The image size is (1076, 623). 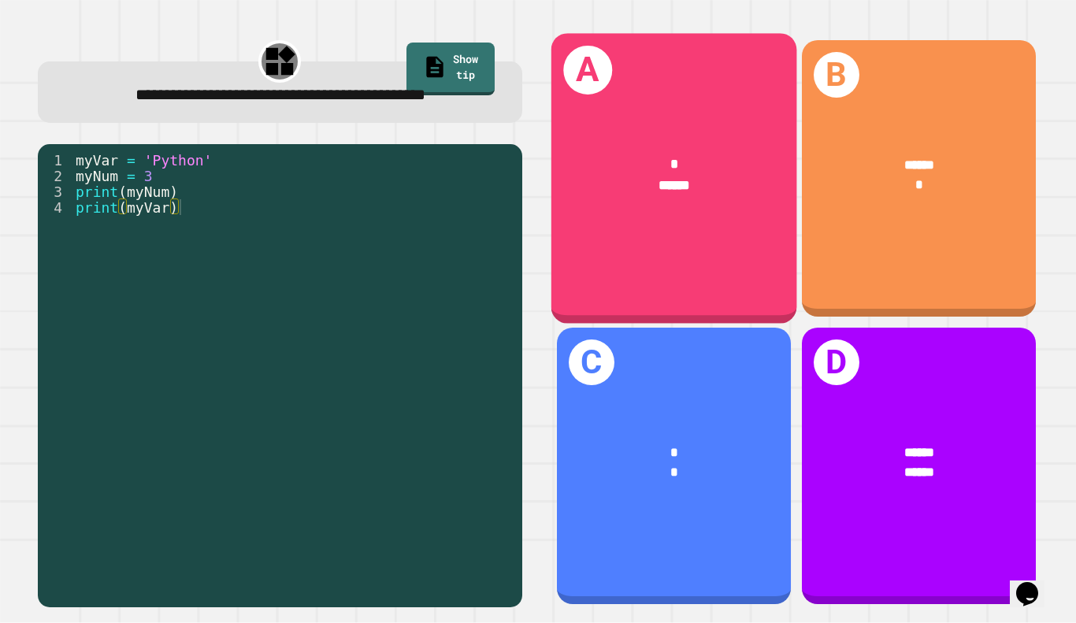 I want to click on div: 3, so click(x=55, y=191).